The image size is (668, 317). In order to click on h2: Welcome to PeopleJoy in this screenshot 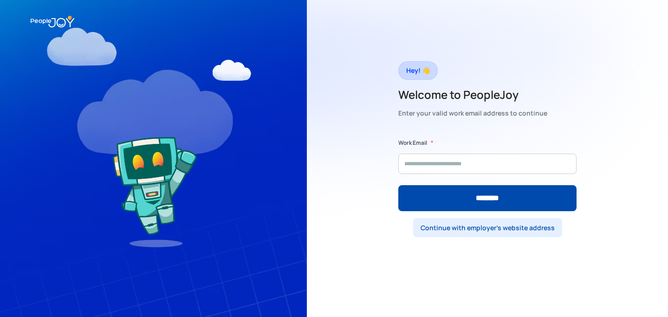, I will do `click(473, 95)`.